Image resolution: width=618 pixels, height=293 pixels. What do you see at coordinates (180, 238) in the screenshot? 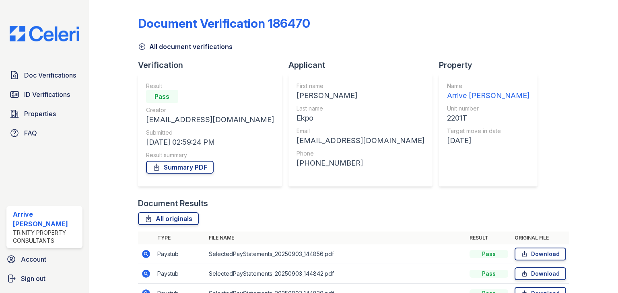
I see `th: Type` at bounding box center [180, 238].